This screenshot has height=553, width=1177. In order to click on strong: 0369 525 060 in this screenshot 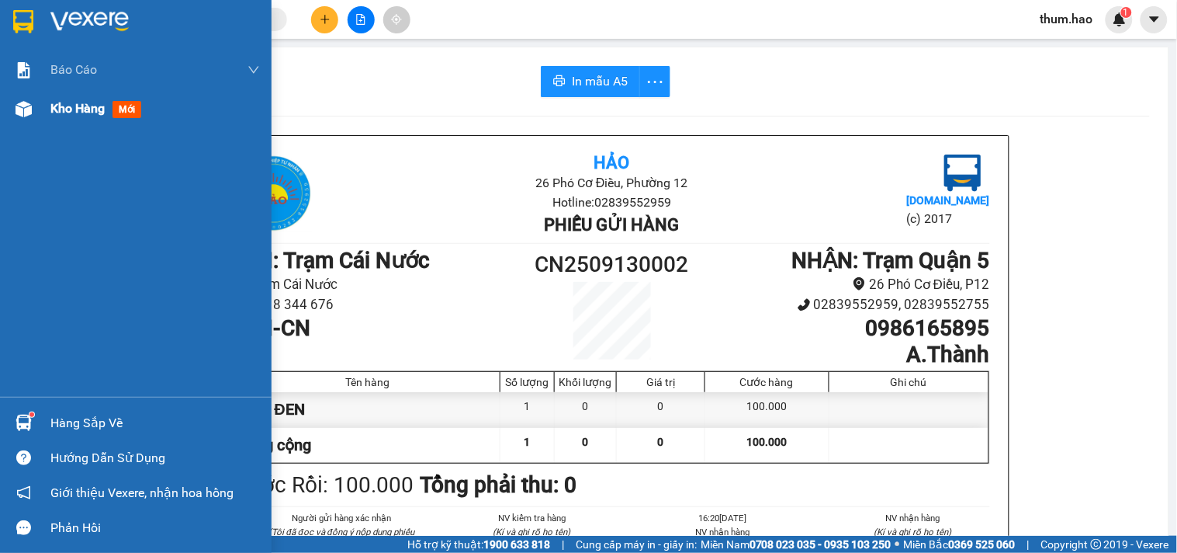, I will do `click(982, 544)`.